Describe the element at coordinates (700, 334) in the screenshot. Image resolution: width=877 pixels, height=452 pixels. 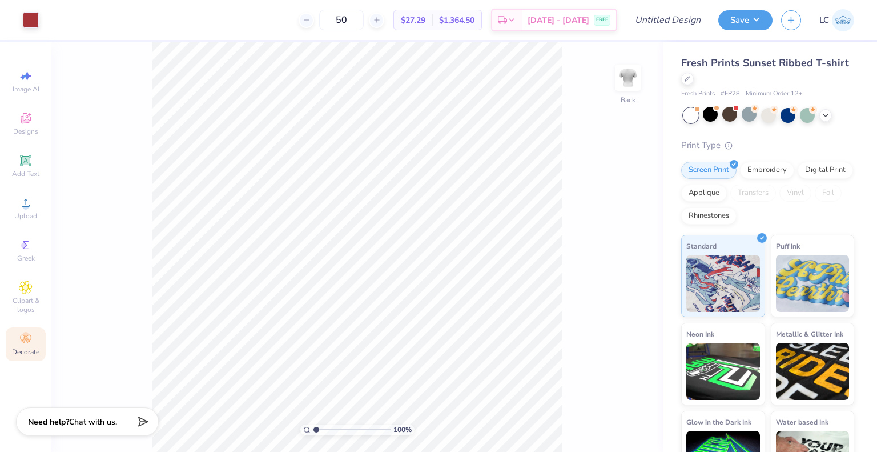
I see `span: Neon Ink` at that location.